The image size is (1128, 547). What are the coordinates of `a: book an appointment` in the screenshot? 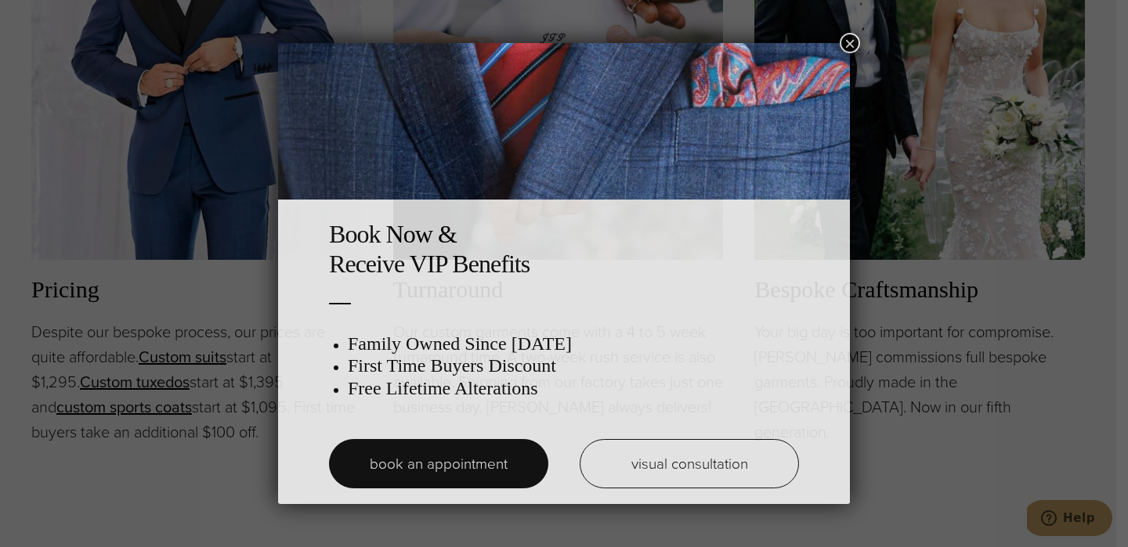 It's located at (438, 464).